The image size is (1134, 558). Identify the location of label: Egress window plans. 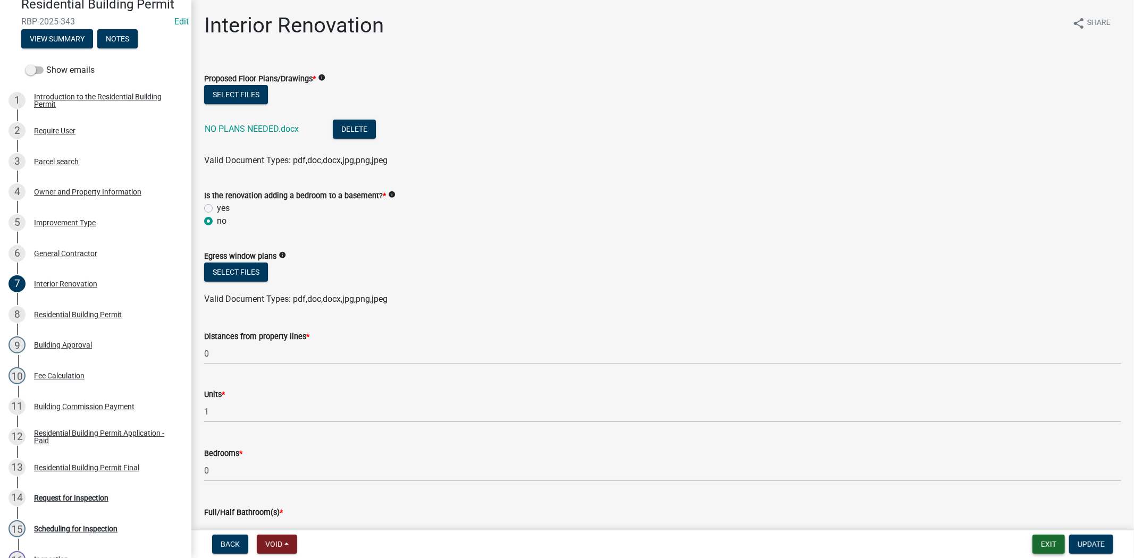
(240, 257).